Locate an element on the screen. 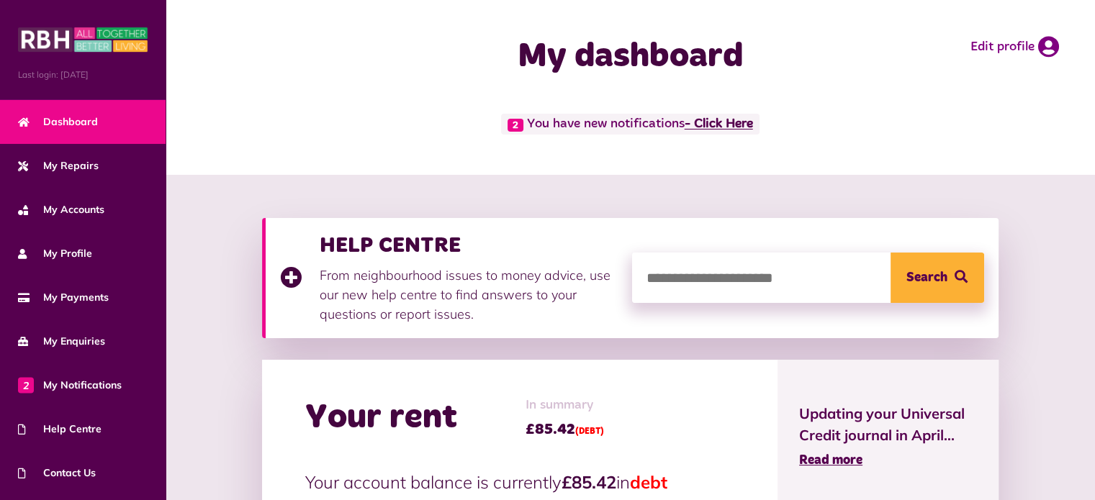  p: From neighbourhood issues to money advice, use our new help centre to find answers to your questi... is located at coordinates (469, 294).